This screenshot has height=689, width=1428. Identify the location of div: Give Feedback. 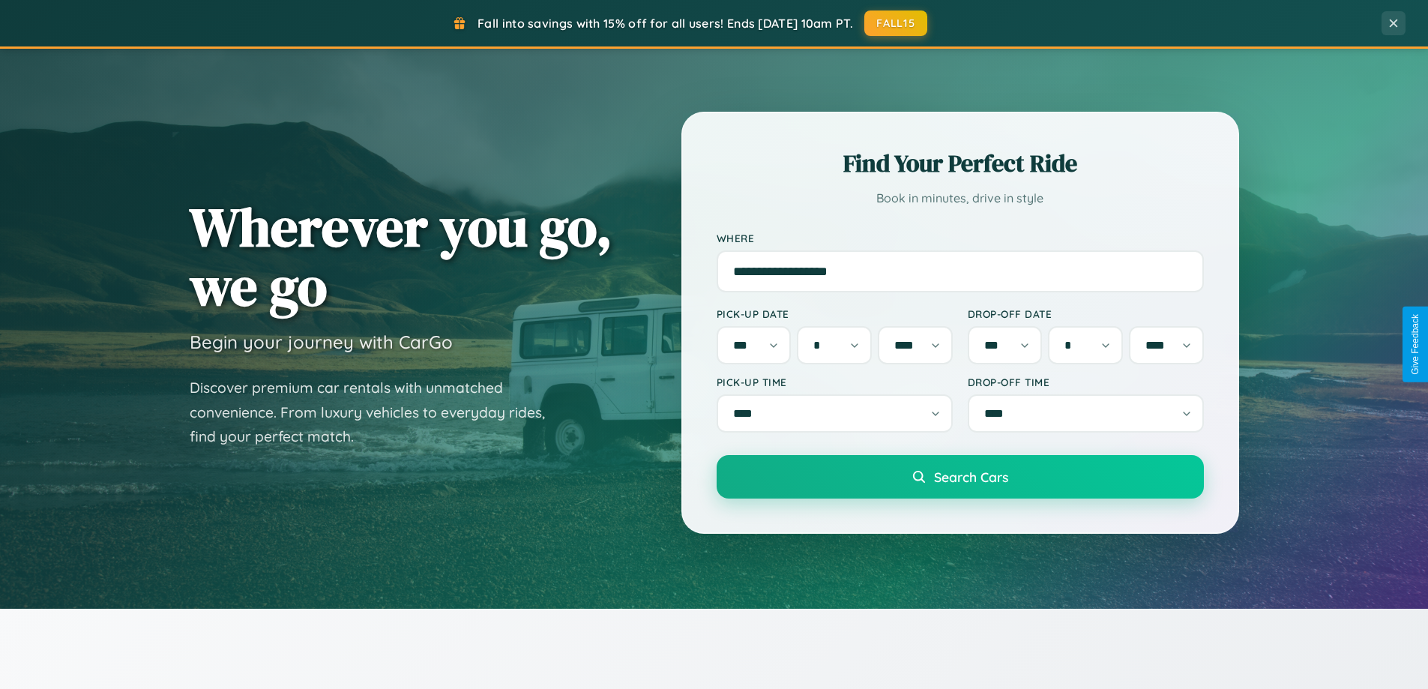
(1415, 344).